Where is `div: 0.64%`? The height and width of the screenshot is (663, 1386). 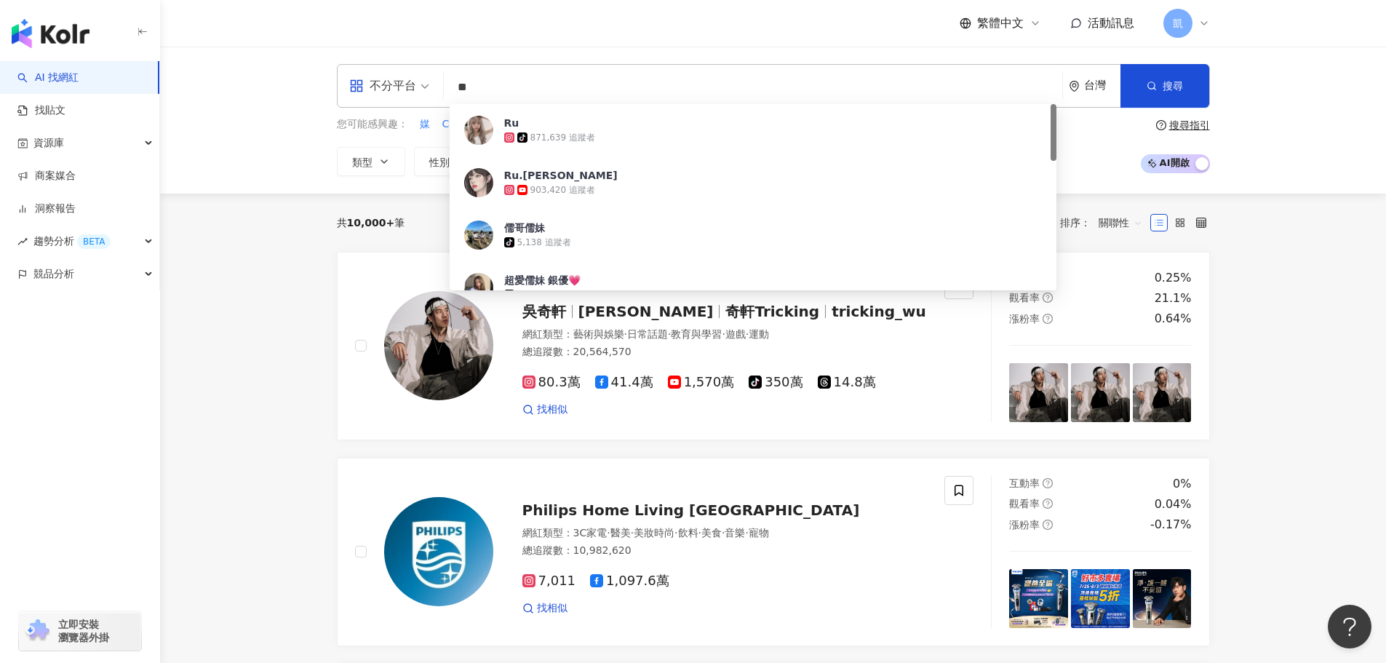 div: 0.64% is located at coordinates (1172, 319).